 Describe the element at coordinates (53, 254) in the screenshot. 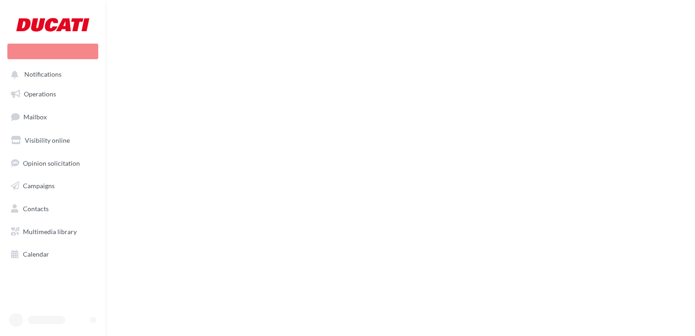

I see `a: Calendar` at that location.